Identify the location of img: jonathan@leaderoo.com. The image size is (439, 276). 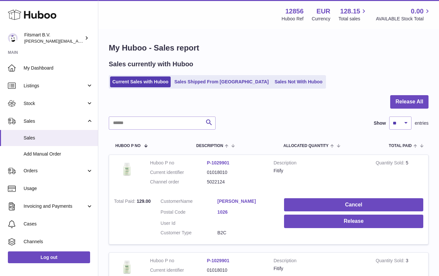
(13, 38).